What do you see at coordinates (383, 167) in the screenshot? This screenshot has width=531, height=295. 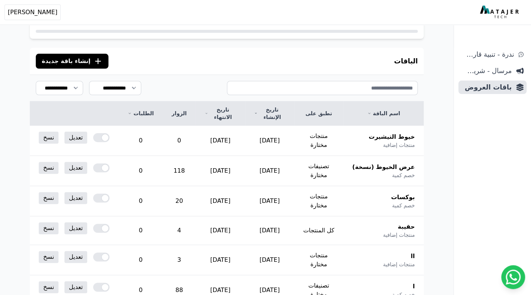 I see `span: عرض الخيوط (نسخة)` at bounding box center [383, 167].